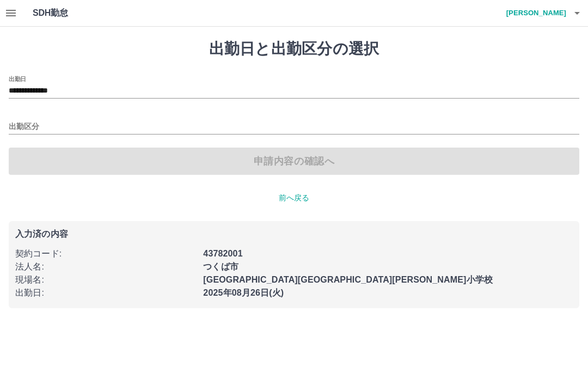  What do you see at coordinates (294, 198) in the screenshot?
I see `p: 前へ戻る` at bounding box center [294, 198].